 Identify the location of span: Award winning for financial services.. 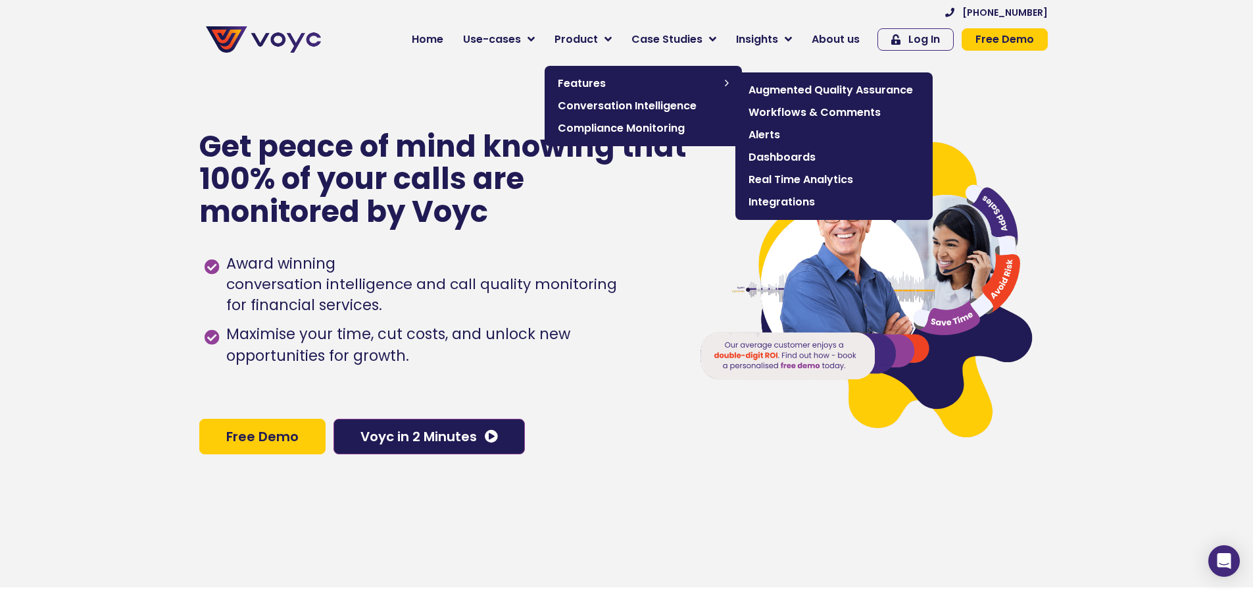
(420, 284).